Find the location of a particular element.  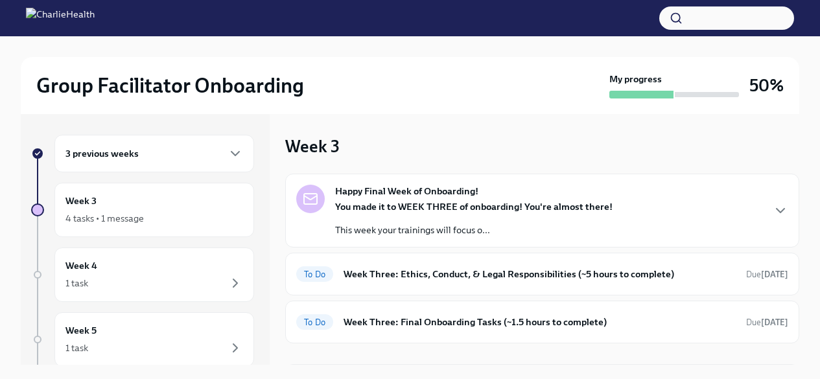

p: This week your trainings will focus o... is located at coordinates (474, 230).